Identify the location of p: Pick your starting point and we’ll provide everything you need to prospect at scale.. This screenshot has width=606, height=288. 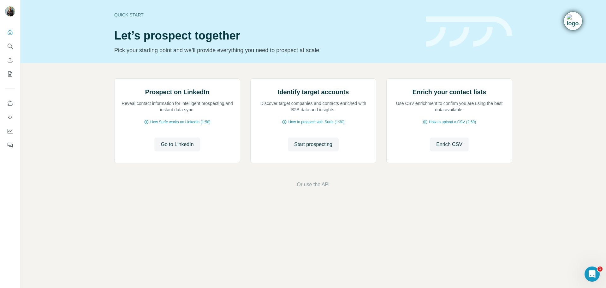
(266, 50).